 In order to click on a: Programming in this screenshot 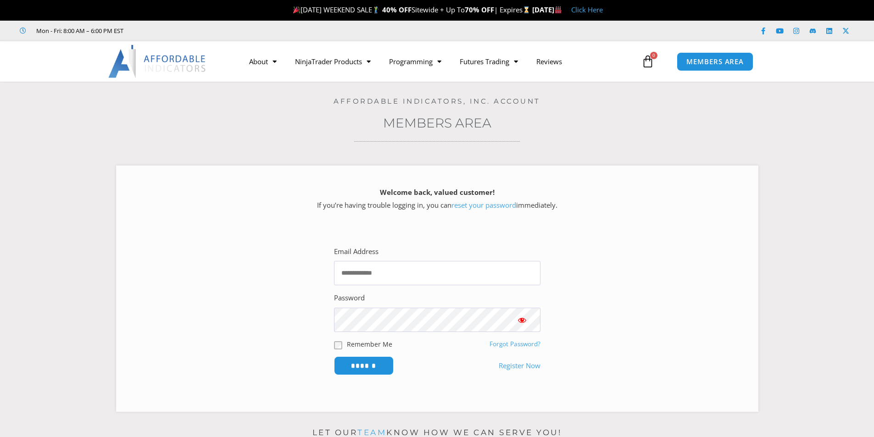, I will do `click(415, 61)`.